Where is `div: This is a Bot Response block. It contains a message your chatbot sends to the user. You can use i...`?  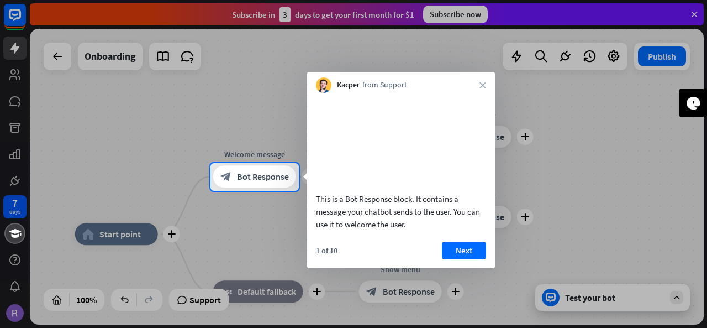 div: This is a Bot Response block. It contains a message your chatbot sends to the user. You can use i... is located at coordinates (401, 211).